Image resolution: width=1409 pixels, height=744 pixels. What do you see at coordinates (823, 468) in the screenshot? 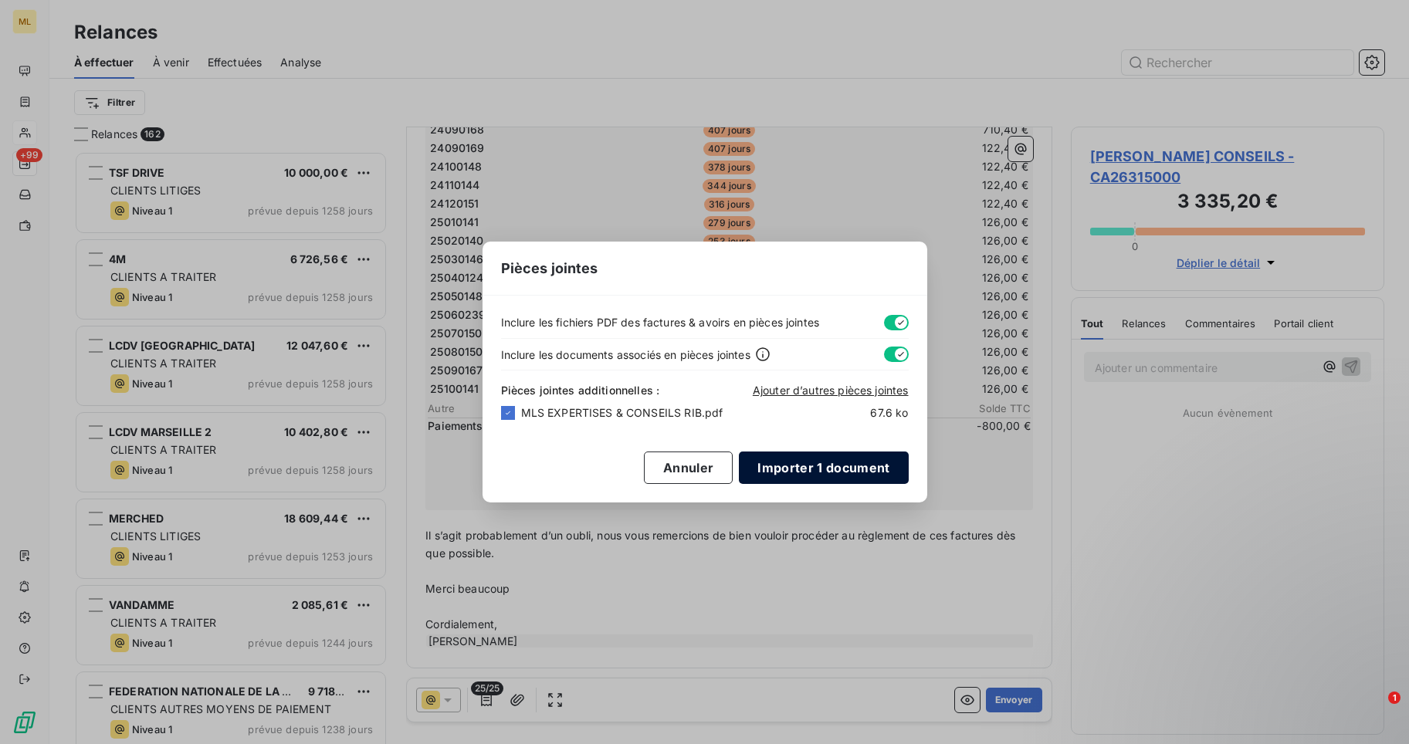
I see `button: Importer 1 document` at bounding box center [823, 468].